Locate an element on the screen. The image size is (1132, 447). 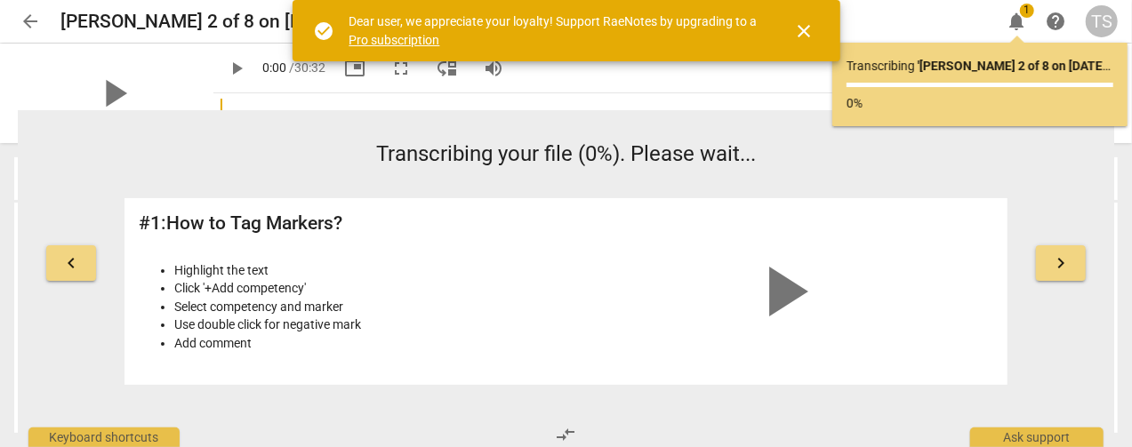
li: Use double click for negative mark is located at coordinates (365, 325).